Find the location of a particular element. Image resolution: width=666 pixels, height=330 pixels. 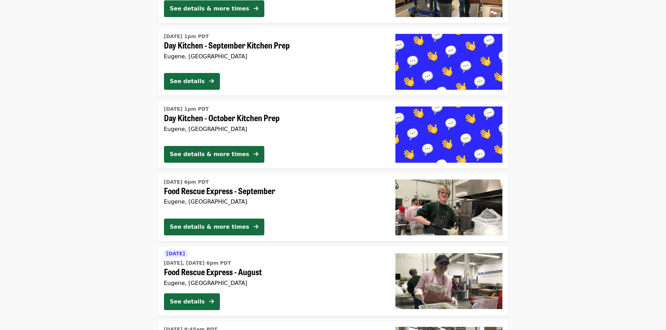

span: Day Kitchen - September Kitchen Prep is located at coordinates (274, 45).